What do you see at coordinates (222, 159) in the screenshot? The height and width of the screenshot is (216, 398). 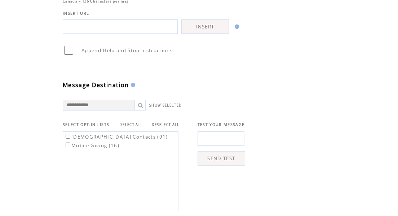 I see `a: SEND TEST` at bounding box center [222, 159].